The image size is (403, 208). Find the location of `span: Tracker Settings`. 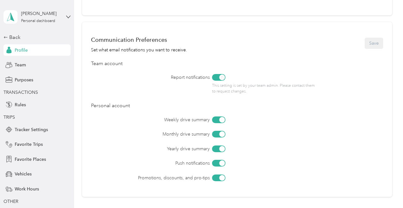

span: Tracker Settings is located at coordinates (31, 130).